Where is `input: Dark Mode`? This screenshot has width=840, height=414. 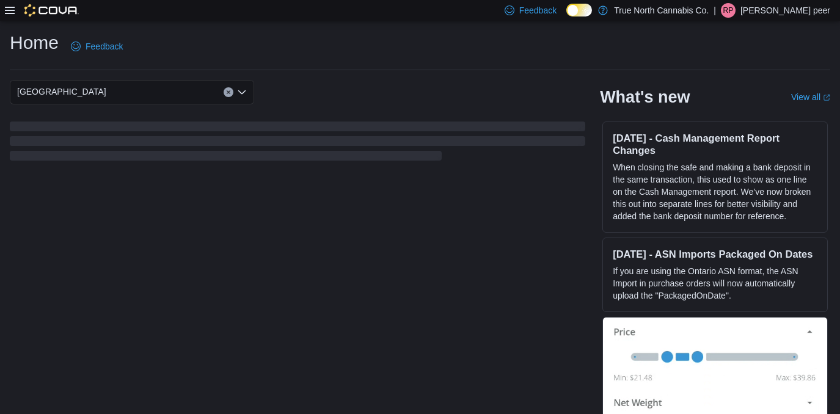 input: Dark Mode is located at coordinates (579, 10).